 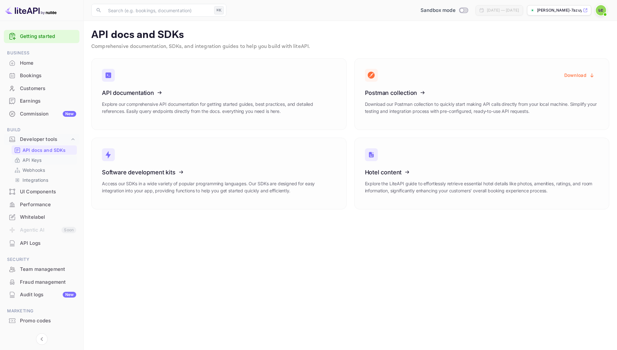 What do you see at coordinates (158, 10) in the screenshot?
I see `input: Search (e.g. bookings, documentation)` at bounding box center [158, 10].